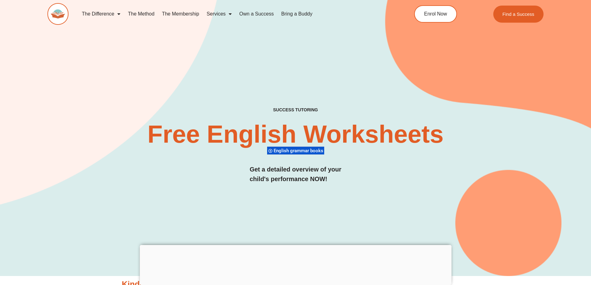  I want to click on h3: Get a detailed overview of your child's performance NOW!, so click(296, 174).